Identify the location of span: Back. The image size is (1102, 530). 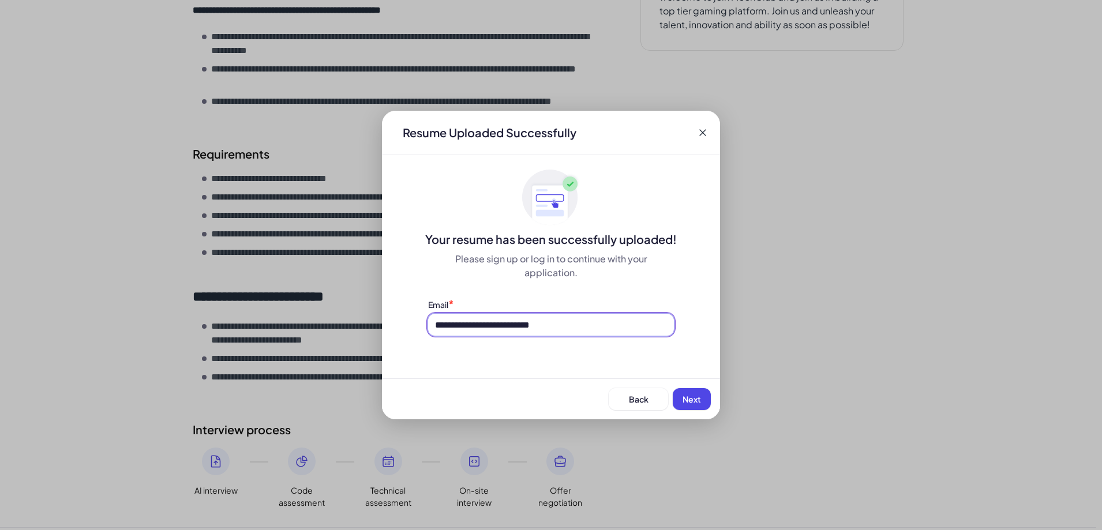
(639, 399).